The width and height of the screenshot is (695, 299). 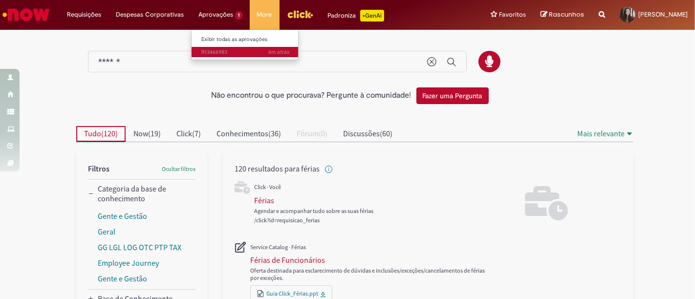 I want to click on span: R13466983, so click(x=245, y=52).